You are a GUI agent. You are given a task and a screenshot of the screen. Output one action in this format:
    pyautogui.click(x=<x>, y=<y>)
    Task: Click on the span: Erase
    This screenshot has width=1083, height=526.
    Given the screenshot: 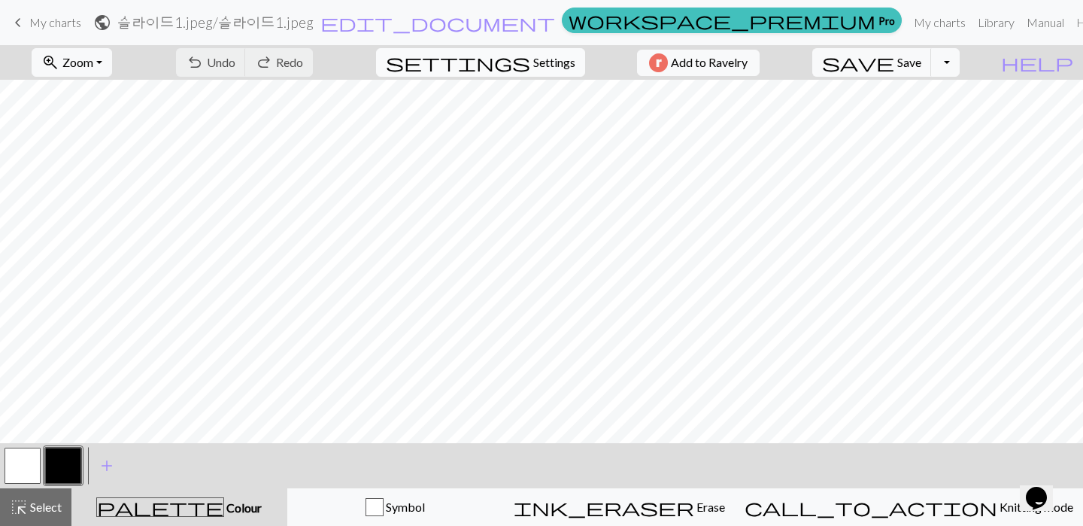 What is the action you would take?
    pyautogui.click(x=709, y=506)
    